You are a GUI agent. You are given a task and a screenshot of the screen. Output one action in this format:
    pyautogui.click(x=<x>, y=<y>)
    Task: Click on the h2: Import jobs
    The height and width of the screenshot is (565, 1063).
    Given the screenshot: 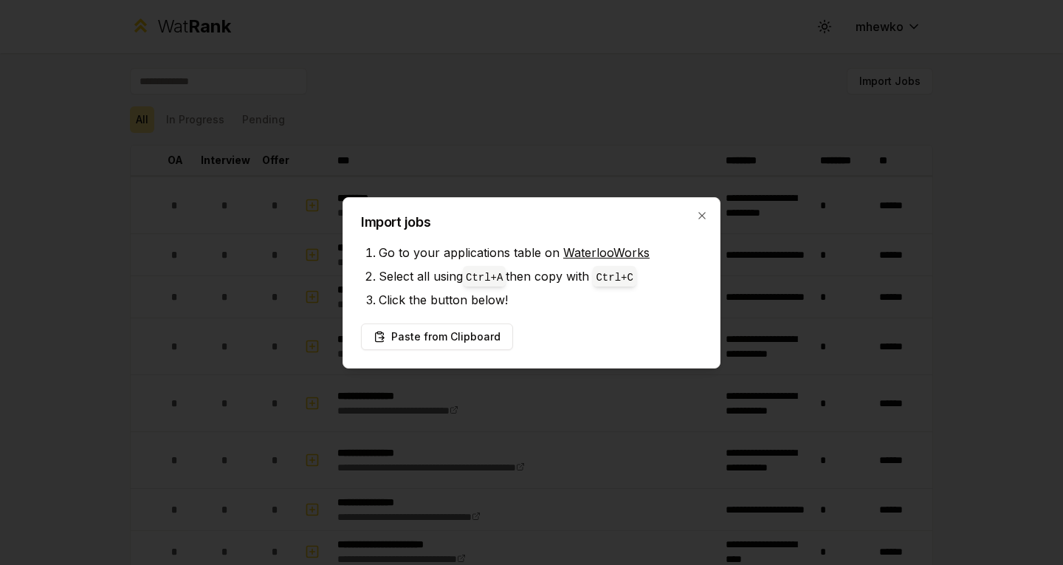 What is the action you would take?
    pyautogui.click(x=532, y=222)
    